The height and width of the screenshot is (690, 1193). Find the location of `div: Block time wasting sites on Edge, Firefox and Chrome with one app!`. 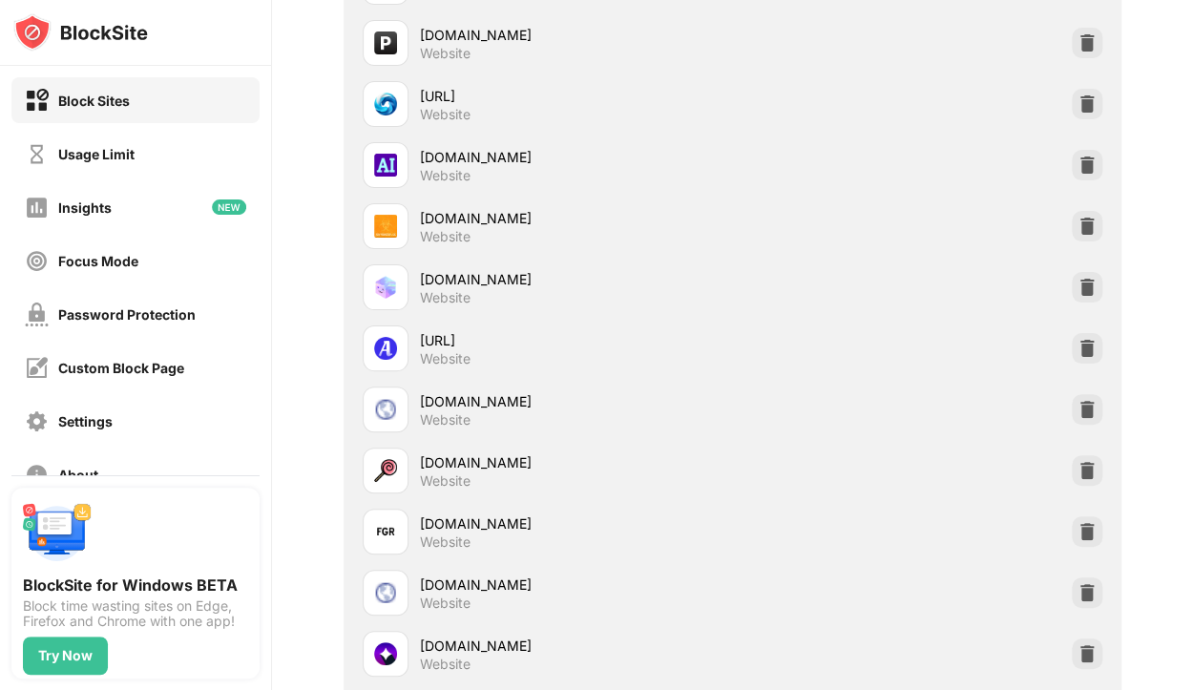

div: Block time wasting sites on Edge, Firefox and Chrome with one app! is located at coordinates (136, 614).